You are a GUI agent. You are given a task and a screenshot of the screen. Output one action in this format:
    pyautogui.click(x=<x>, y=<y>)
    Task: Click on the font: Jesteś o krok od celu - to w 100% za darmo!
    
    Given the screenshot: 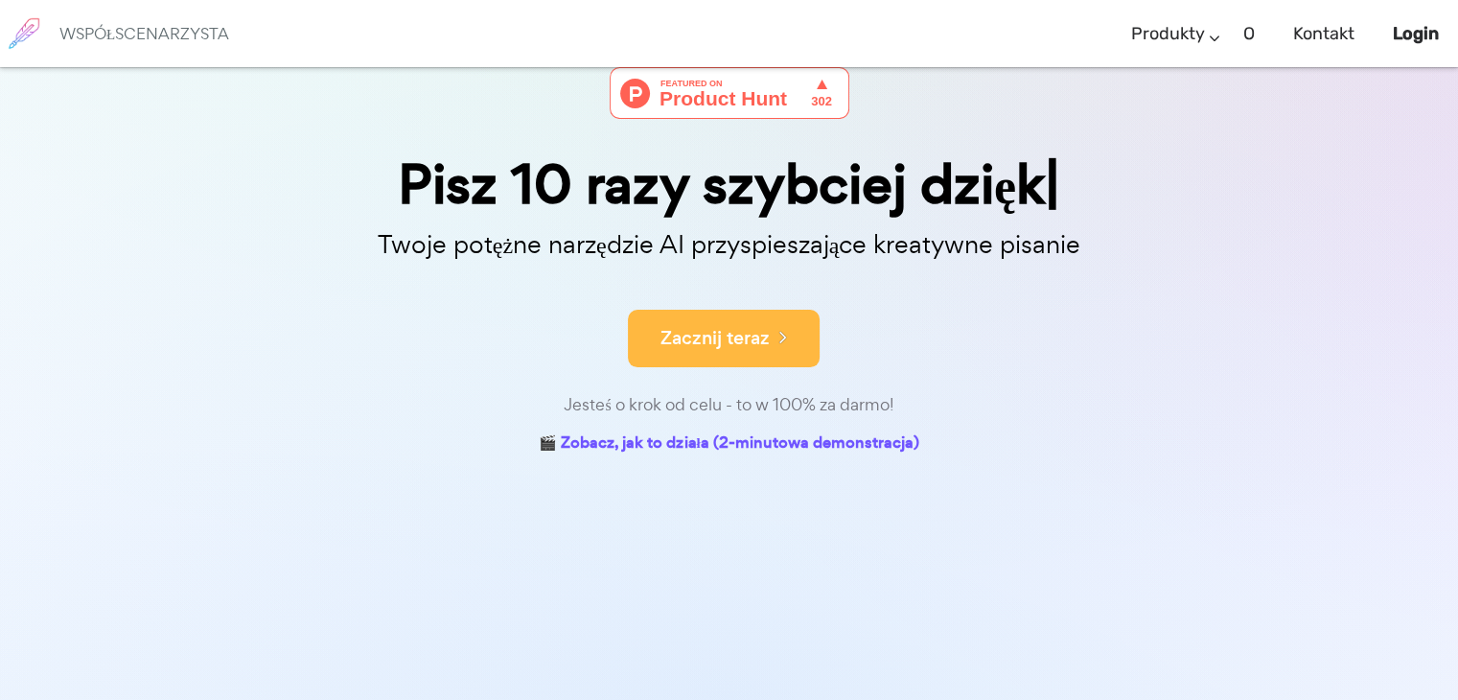 What is the action you would take?
    pyautogui.click(x=728, y=403)
    